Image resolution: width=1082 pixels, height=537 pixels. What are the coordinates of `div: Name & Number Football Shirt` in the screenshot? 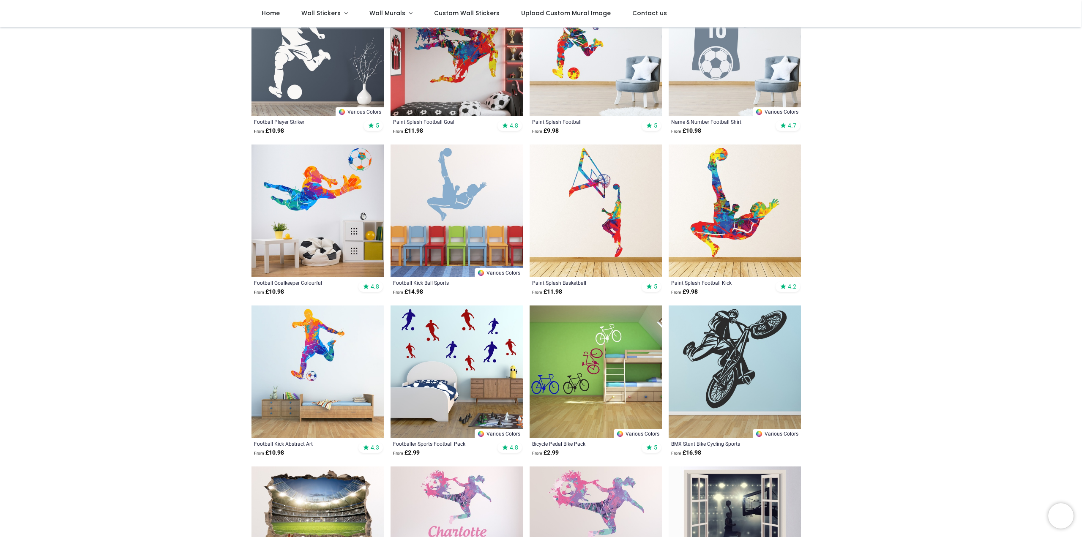 It's located at (722, 122).